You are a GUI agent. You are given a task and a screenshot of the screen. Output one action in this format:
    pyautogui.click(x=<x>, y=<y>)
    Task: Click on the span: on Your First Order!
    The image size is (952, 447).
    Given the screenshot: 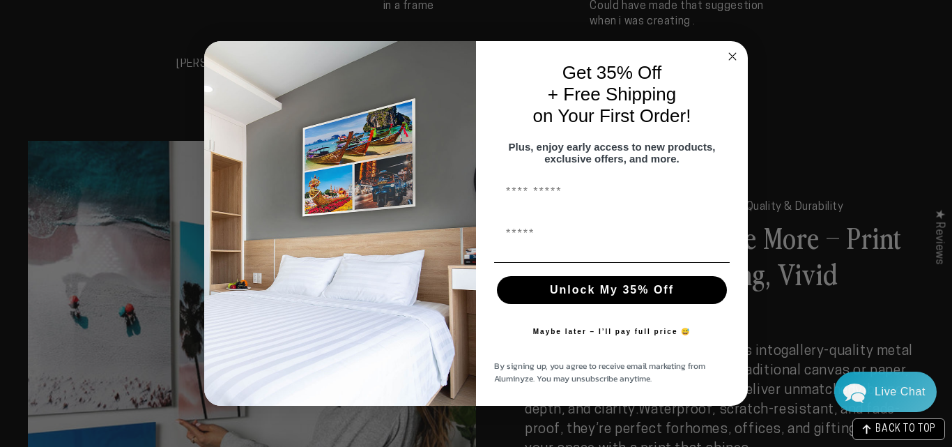 What is the action you would take?
    pyautogui.click(x=612, y=116)
    